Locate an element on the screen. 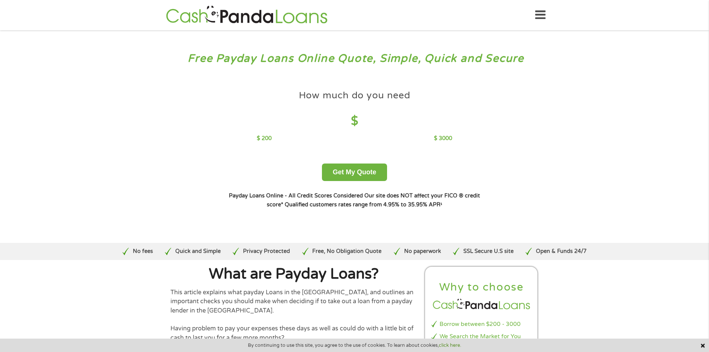 This screenshot has width=709, height=352. p: Quick and Simple is located at coordinates (198, 251).